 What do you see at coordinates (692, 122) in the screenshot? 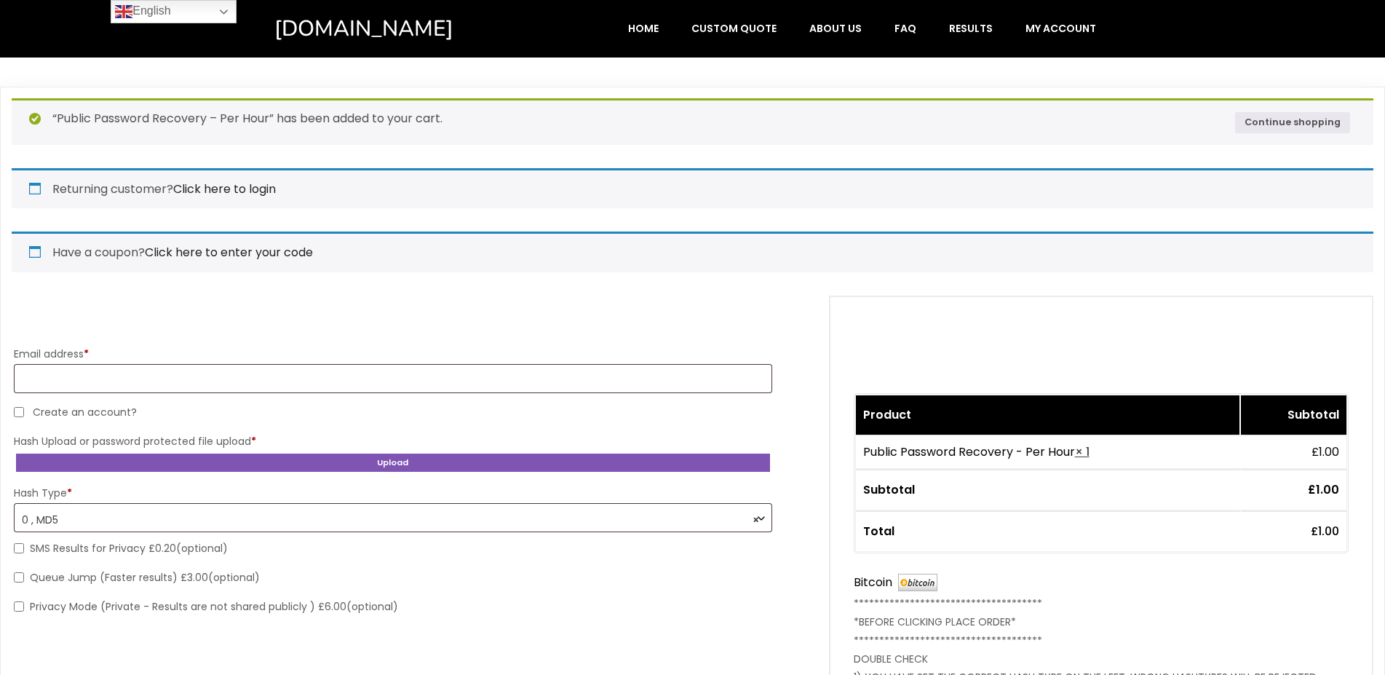
I see `div: “Public Password Recovery – Per Hour” has been added to your cart.` at bounding box center [692, 122].